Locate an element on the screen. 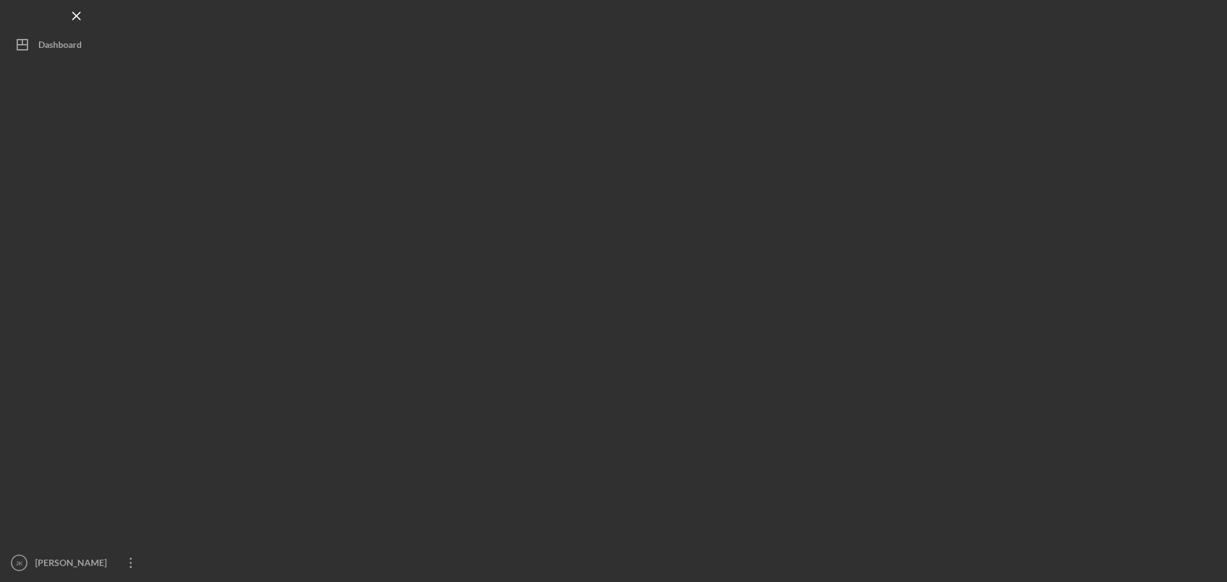 The width and height of the screenshot is (1227, 582). a: Dashboard is located at coordinates (77, 45).